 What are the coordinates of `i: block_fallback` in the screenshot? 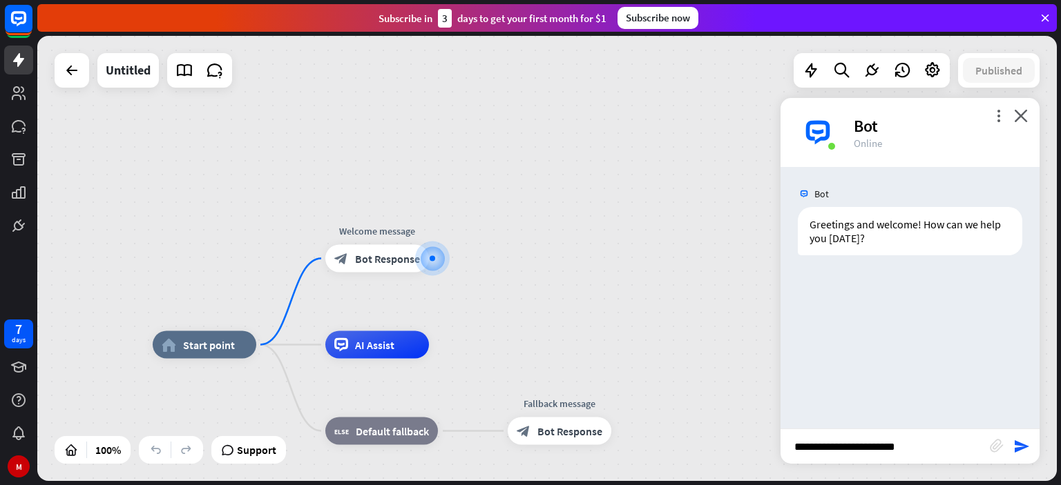 It's located at (341, 432).